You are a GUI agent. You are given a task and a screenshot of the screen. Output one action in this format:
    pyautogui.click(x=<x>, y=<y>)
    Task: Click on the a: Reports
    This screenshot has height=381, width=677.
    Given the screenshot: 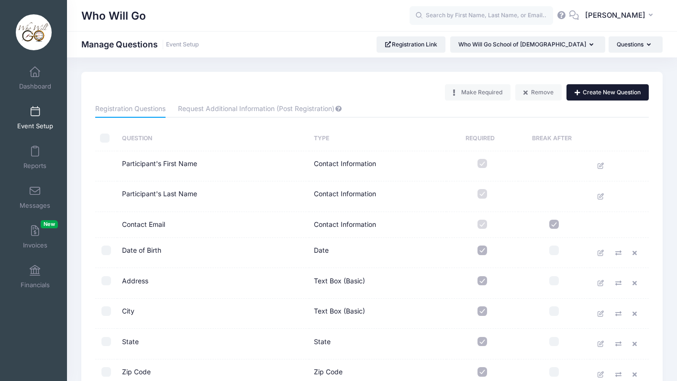 What is the action you would take?
    pyautogui.click(x=35, y=157)
    